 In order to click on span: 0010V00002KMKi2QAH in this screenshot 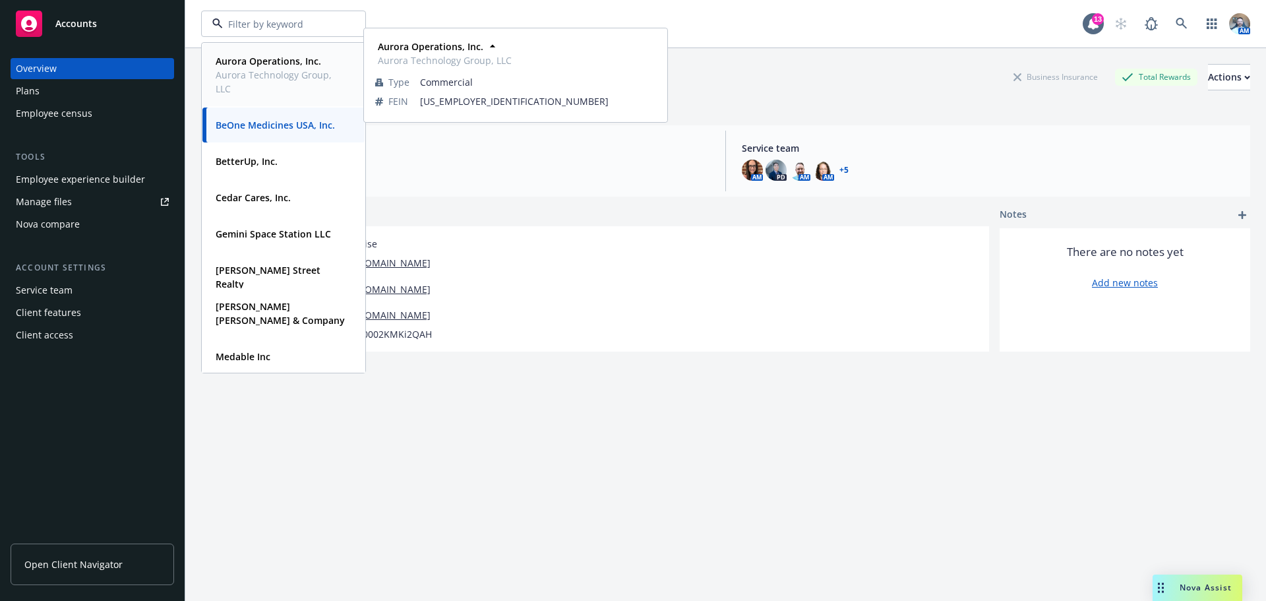, I will do `click(381, 334)`.